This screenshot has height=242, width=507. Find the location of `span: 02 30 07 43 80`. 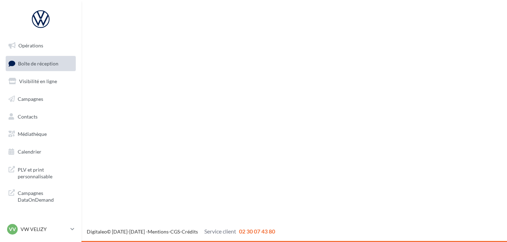

span: 02 30 07 43 80 is located at coordinates (257, 231).